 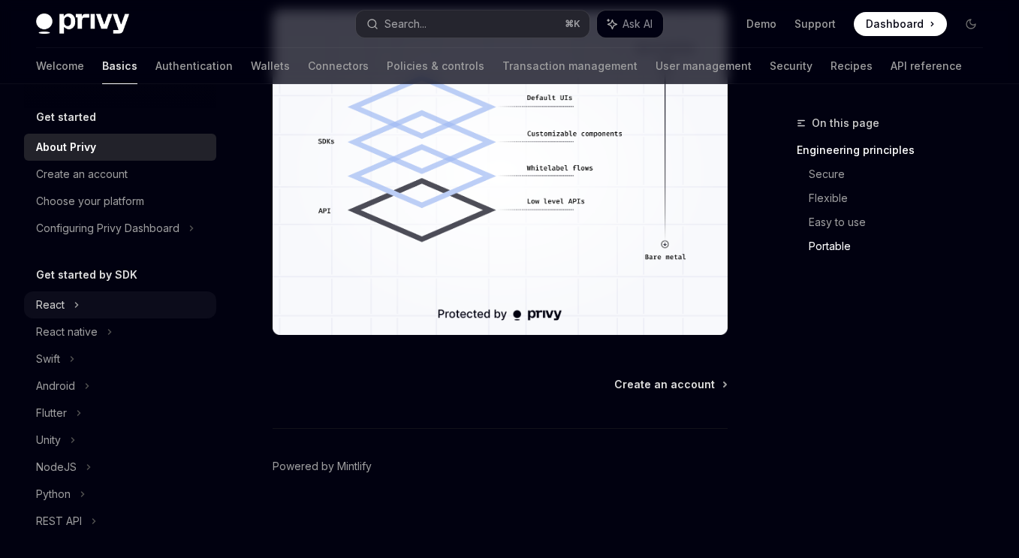 I want to click on a: User management, so click(x=704, y=66).